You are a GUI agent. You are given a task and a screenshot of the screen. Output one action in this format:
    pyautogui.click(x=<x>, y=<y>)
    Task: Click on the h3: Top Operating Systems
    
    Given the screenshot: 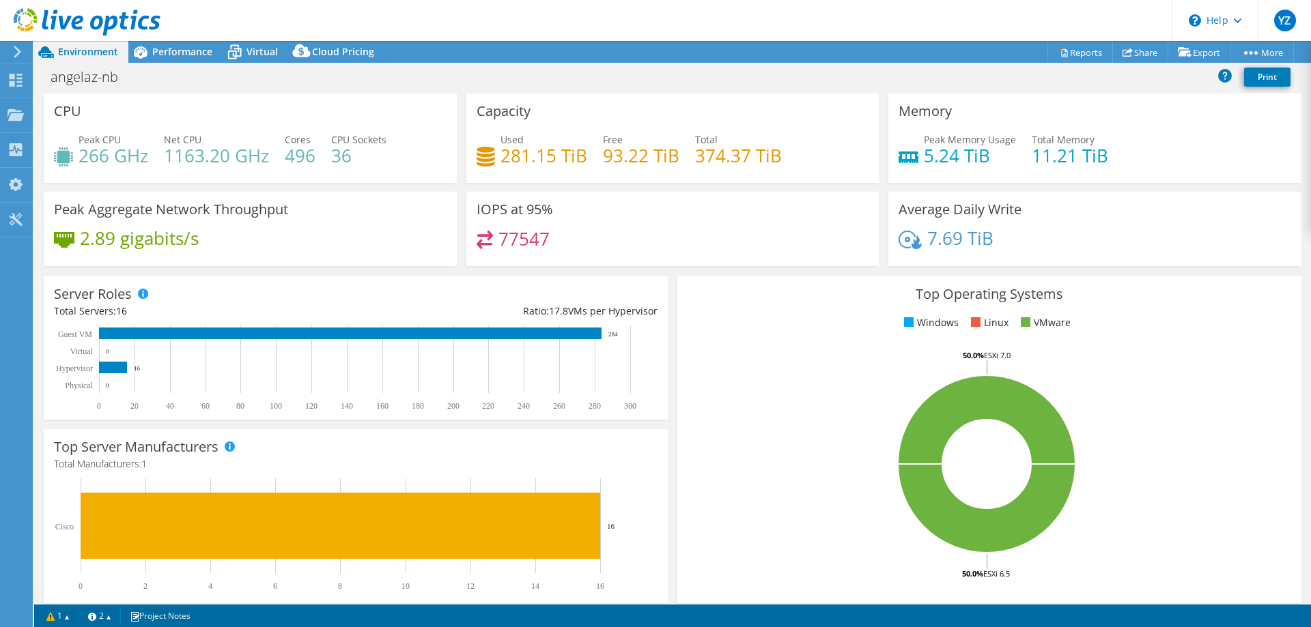 What is the action you would take?
    pyautogui.click(x=989, y=294)
    